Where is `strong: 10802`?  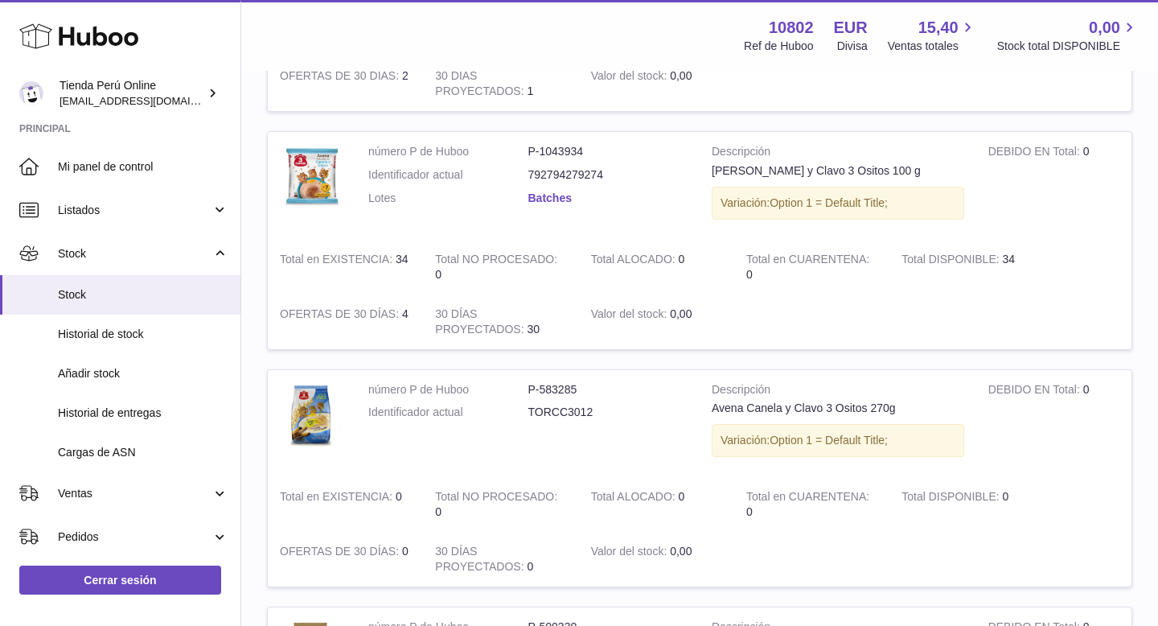 strong: 10802 is located at coordinates (791, 27).